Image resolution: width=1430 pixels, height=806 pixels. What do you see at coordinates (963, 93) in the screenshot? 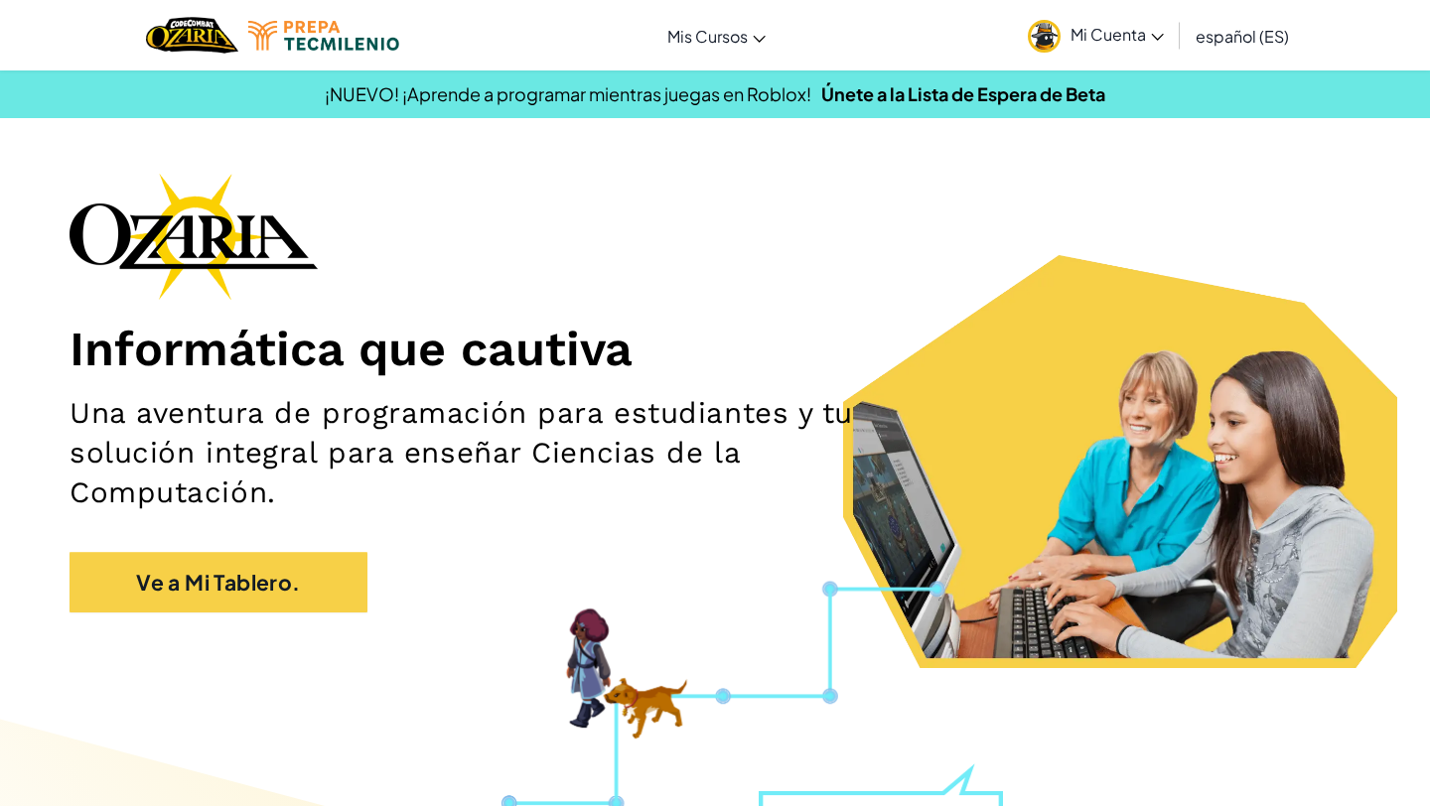
I see `a: Únete a la Lista de Espera de Beta` at bounding box center [963, 93].